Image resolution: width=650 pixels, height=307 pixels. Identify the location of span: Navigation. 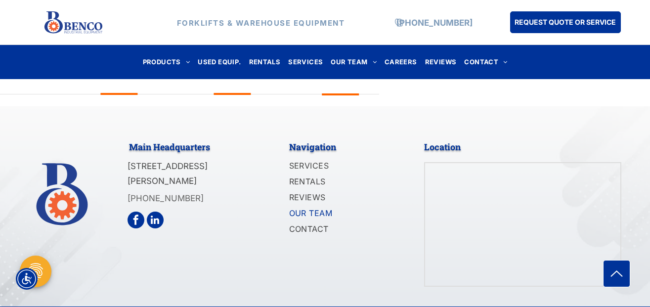
(313, 147).